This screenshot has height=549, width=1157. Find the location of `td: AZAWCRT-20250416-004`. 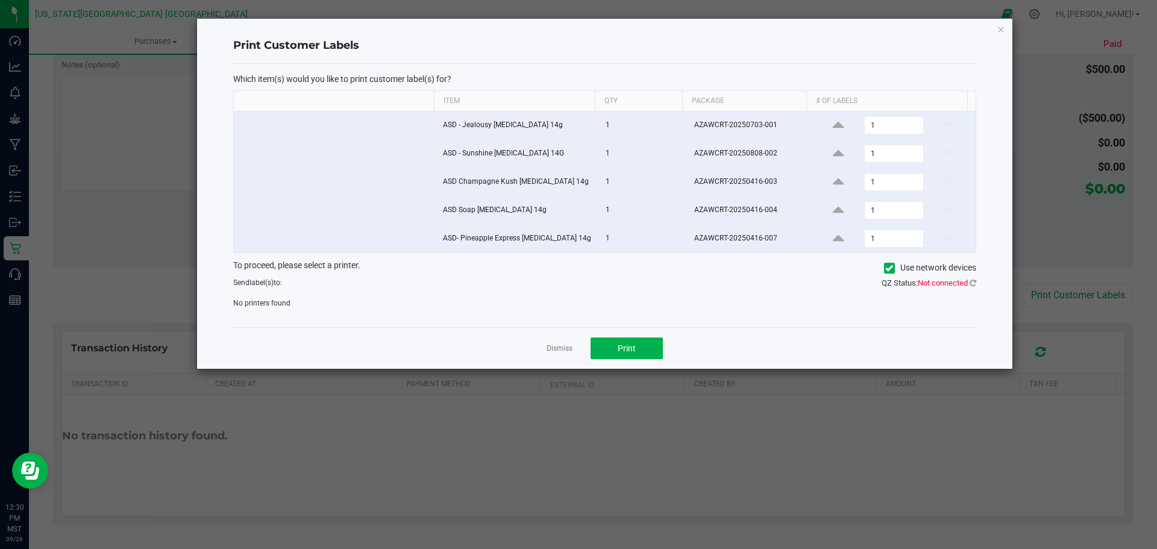

td: AZAWCRT-20250416-004 is located at coordinates (750, 210).